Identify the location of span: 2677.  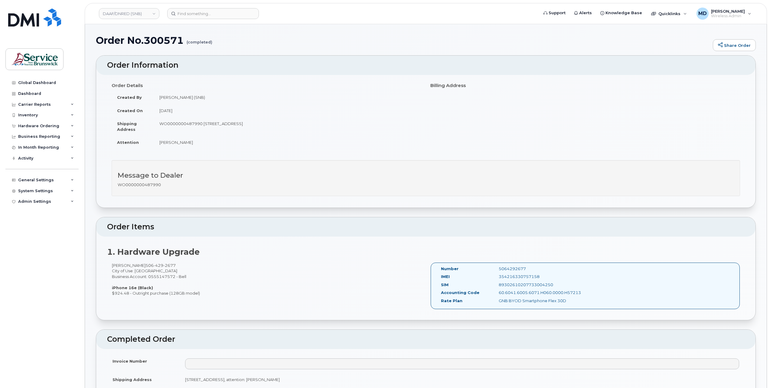
(169, 265).